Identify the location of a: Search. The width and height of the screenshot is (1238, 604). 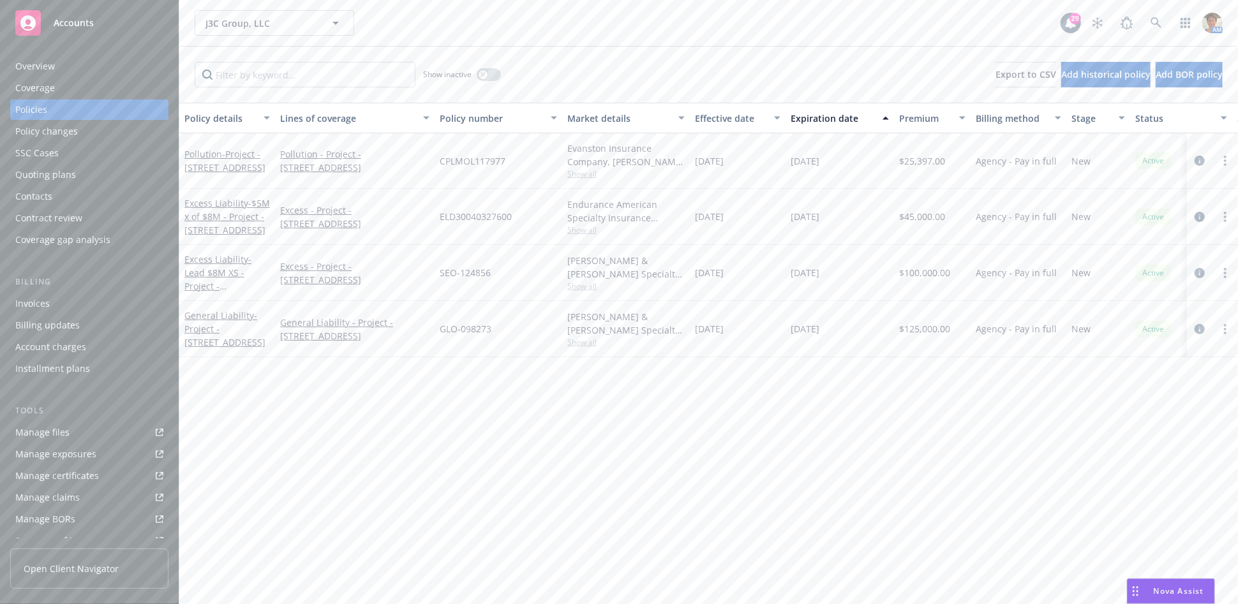
(1156, 23).